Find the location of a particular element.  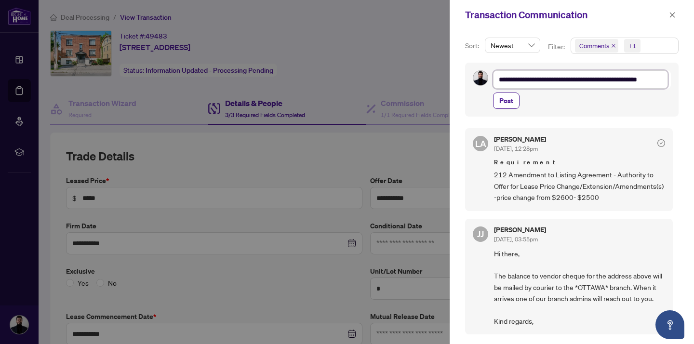

span: Hi there, The balance to vendor cheque for the address above will be mailed by courier to the *OT... is located at coordinates (579, 288).